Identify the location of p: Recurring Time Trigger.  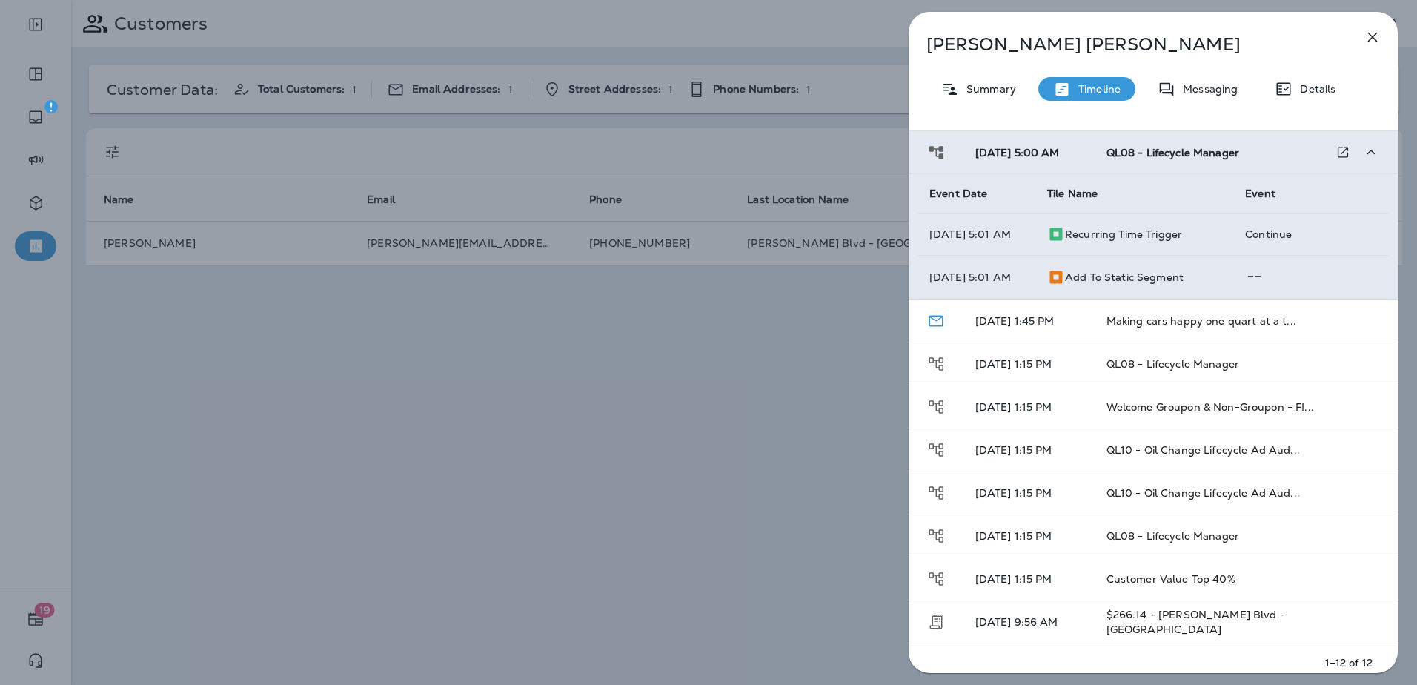
(1124, 234).